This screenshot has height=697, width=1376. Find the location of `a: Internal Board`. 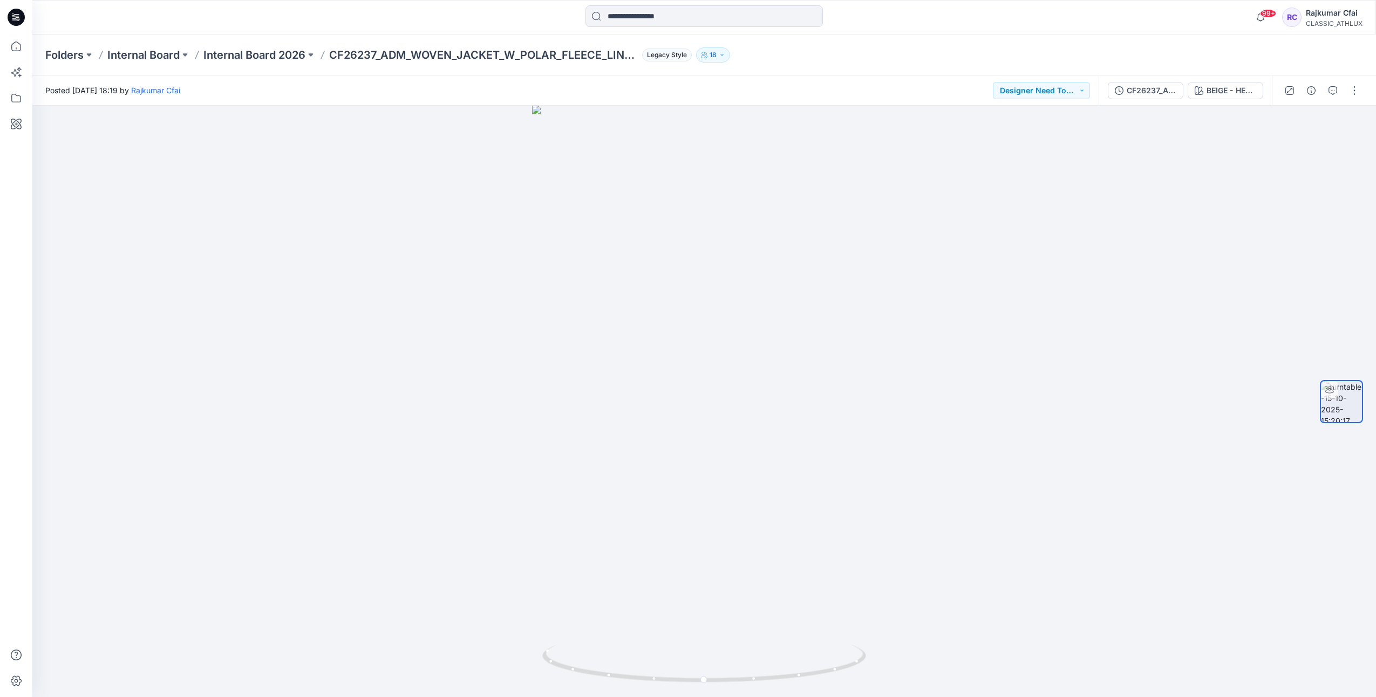

a: Internal Board is located at coordinates (143, 55).